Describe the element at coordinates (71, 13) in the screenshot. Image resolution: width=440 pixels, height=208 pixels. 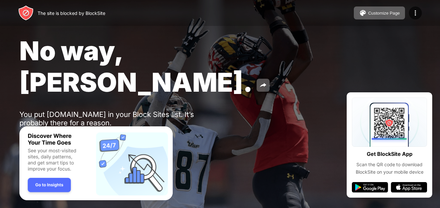
I see `div: The site is blocked by BlockSite` at that location.